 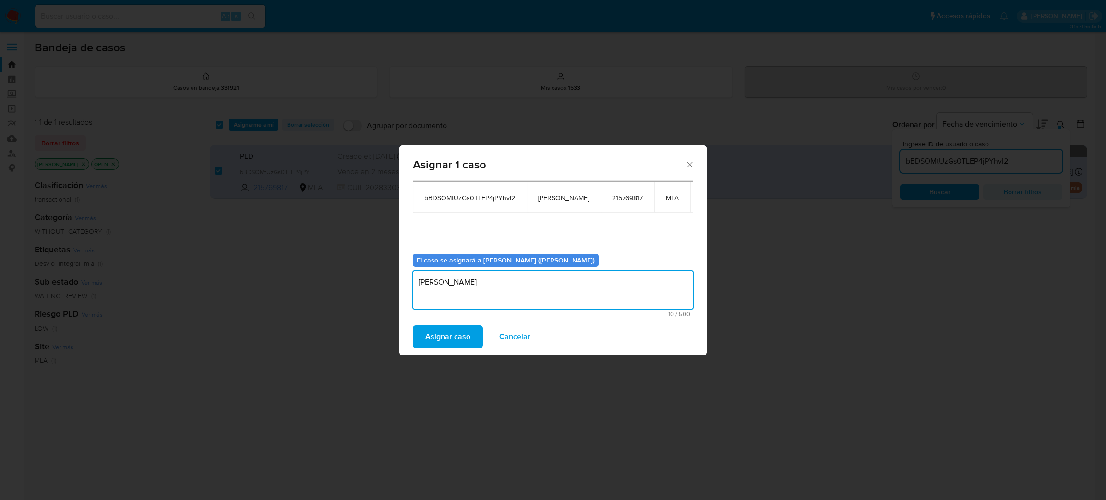 What do you see at coordinates (553, 314) in the screenshot?
I see `span: Máximo 500 caracteres` at bounding box center [553, 314].